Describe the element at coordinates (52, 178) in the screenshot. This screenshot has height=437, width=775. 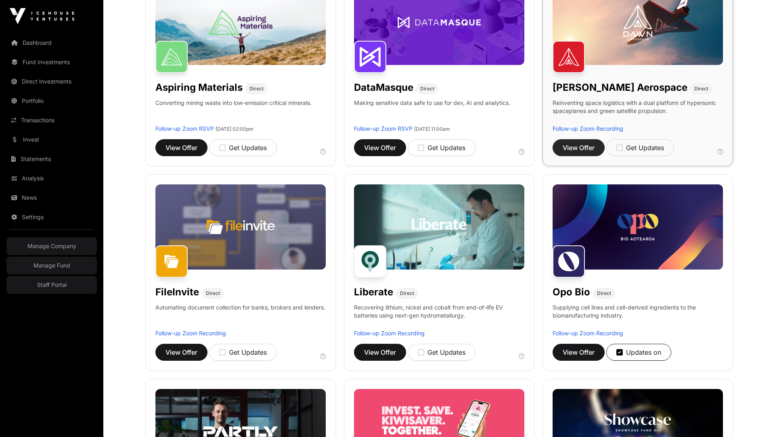
I see `a: Analysis` at that location.